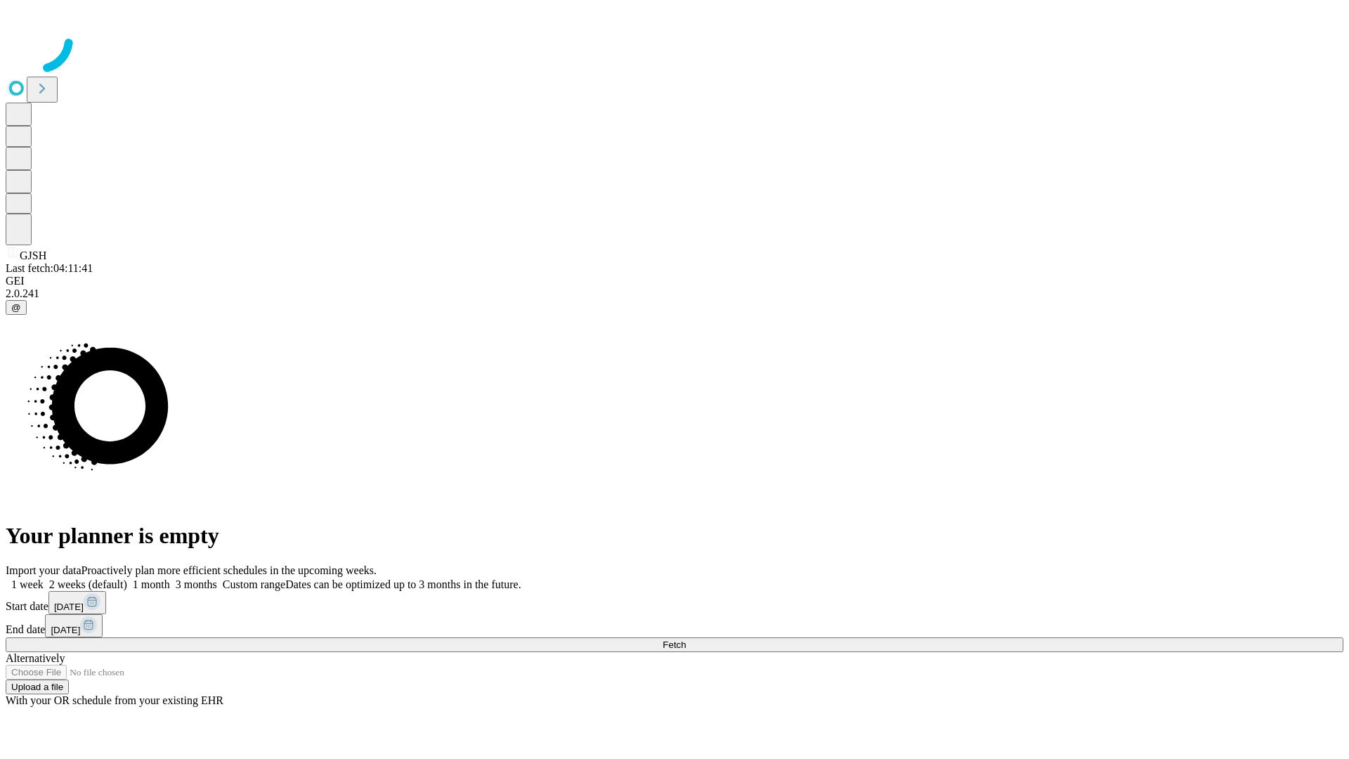 The height and width of the screenshot is (759, 1349). What do you see at coordinates (674, 644) in the screenshot?
I see `button: Fetch` at bounding box center [674, 644].